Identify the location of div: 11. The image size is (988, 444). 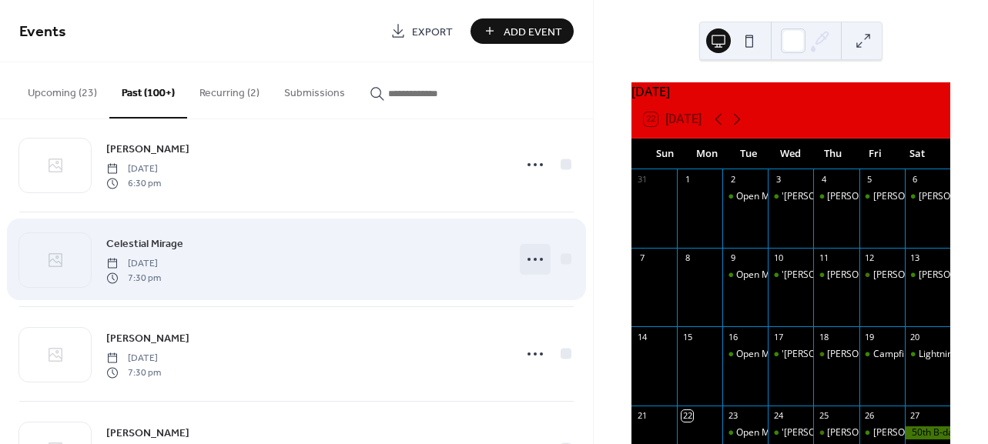
(823, 258).